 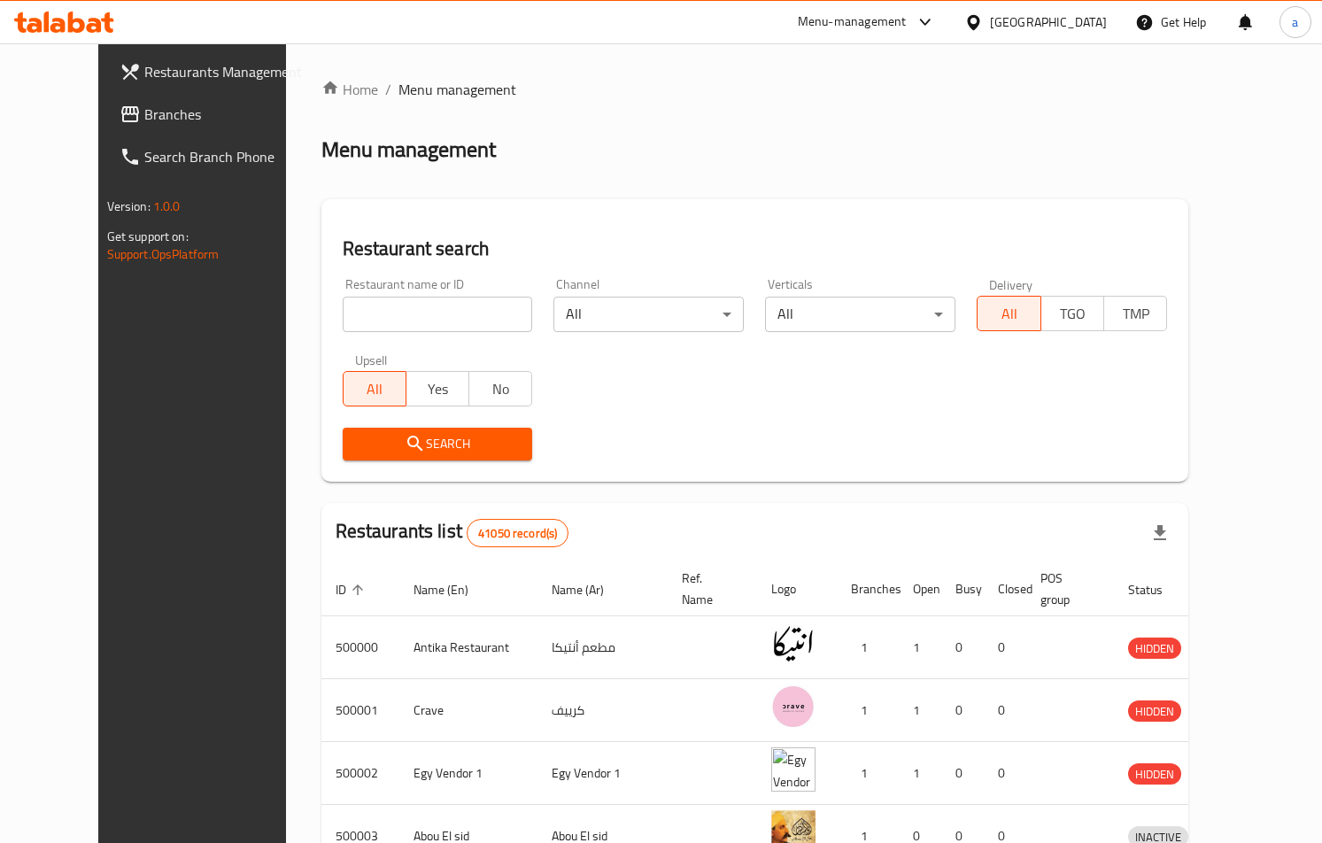 What do you see at coordinates (371, 359) in the screenshot?
I see `label: Upsell` at bounding box center [371, 359].